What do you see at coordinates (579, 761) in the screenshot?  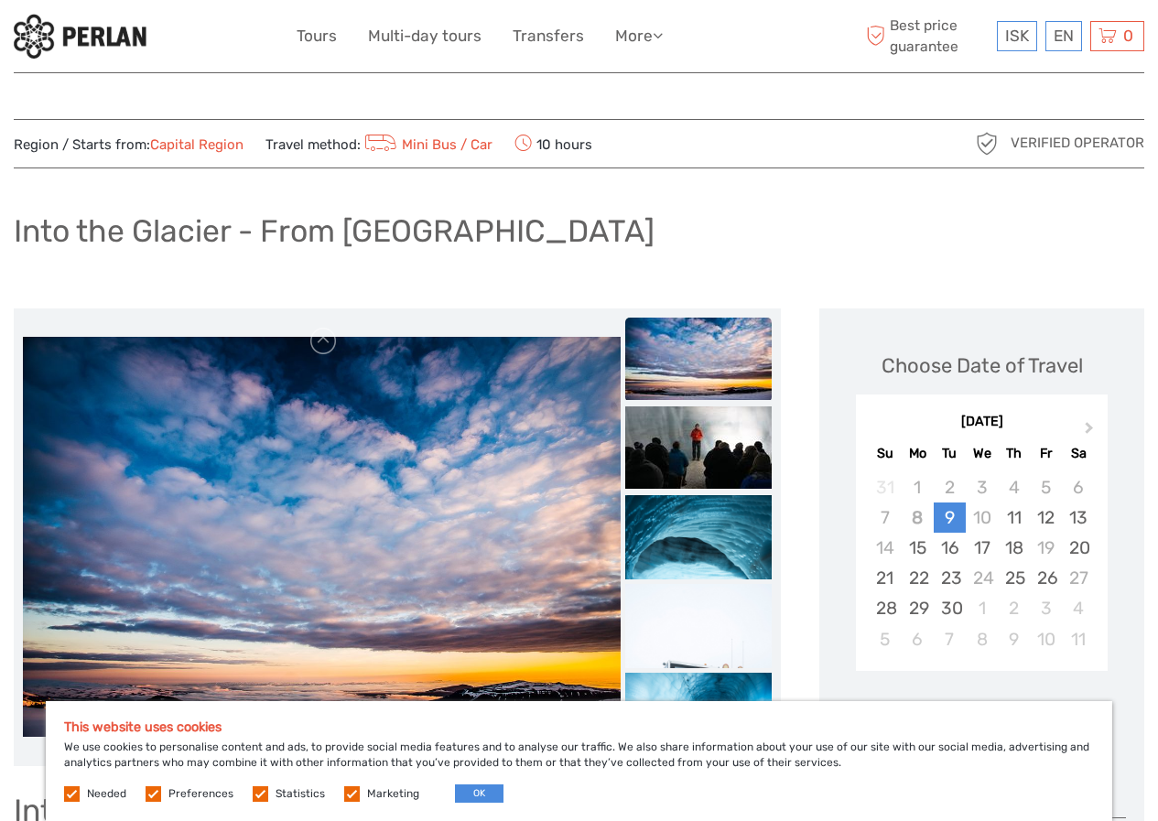 I see `div: We use cookies to personalise content and ads, to provide social media features and to analyse ou...` at bounding box center [579, 761].